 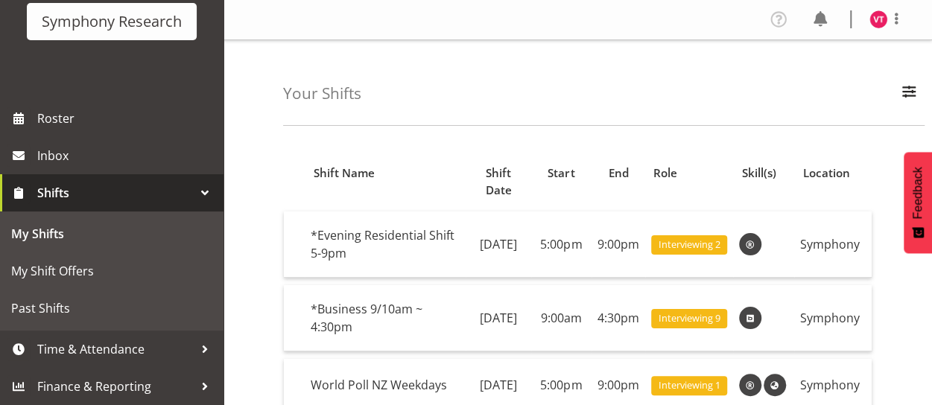 I want to click on td: 5:00pm, so click(x=561, y=244).